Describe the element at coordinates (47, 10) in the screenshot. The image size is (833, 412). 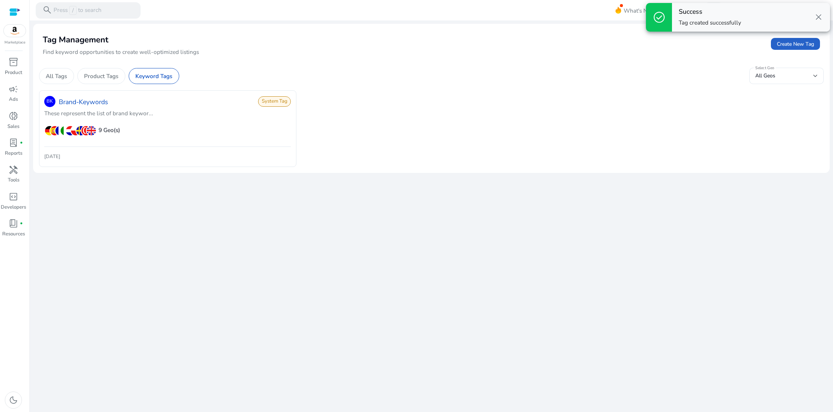
I see `span: search` at that location.